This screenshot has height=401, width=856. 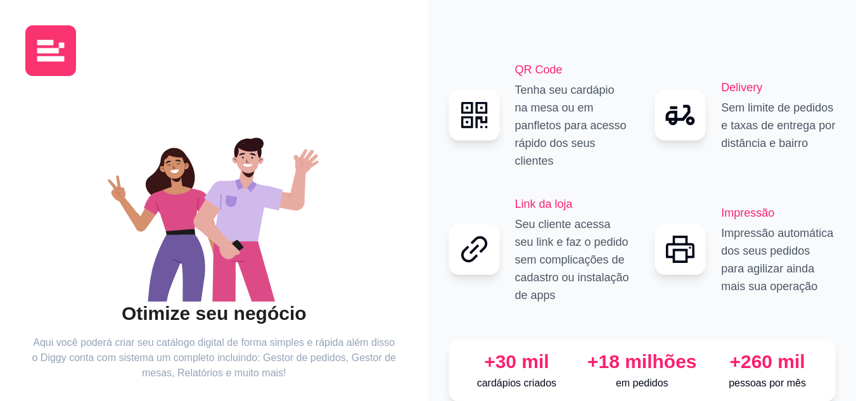 What do you see at coordinates (778, 260) in the screenshot?
I see `p: Impressão automática dos seus pedidos para agilizar ainda mais sua operação` at bounding box center [778, 260].